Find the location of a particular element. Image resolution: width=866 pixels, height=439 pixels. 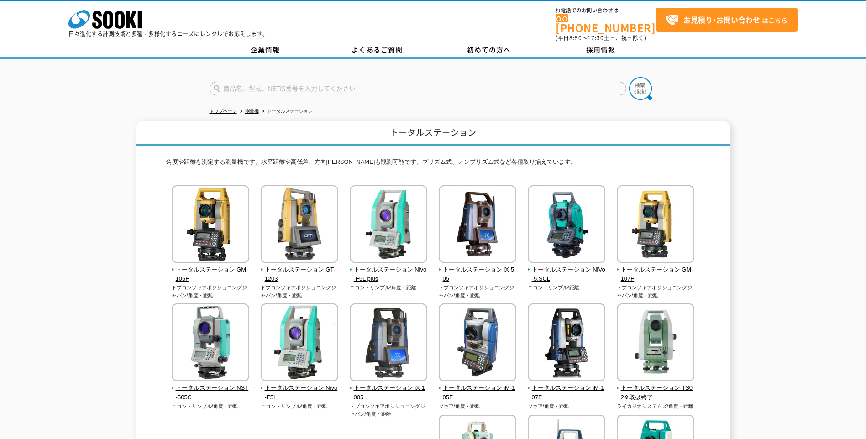

span: トータルステーション GT-1203 is located at coordinates (299, 275).